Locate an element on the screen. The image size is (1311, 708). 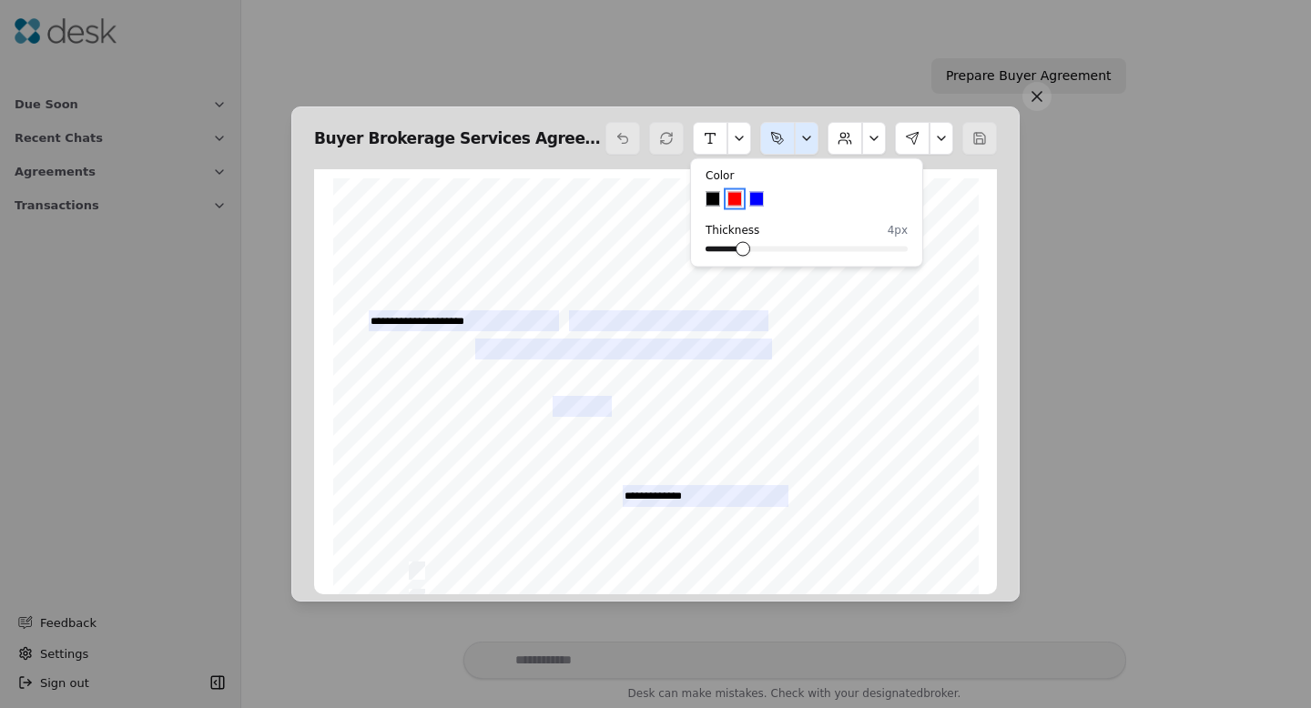
button: Select color #FF0000 is located at coordinates (735, 199).